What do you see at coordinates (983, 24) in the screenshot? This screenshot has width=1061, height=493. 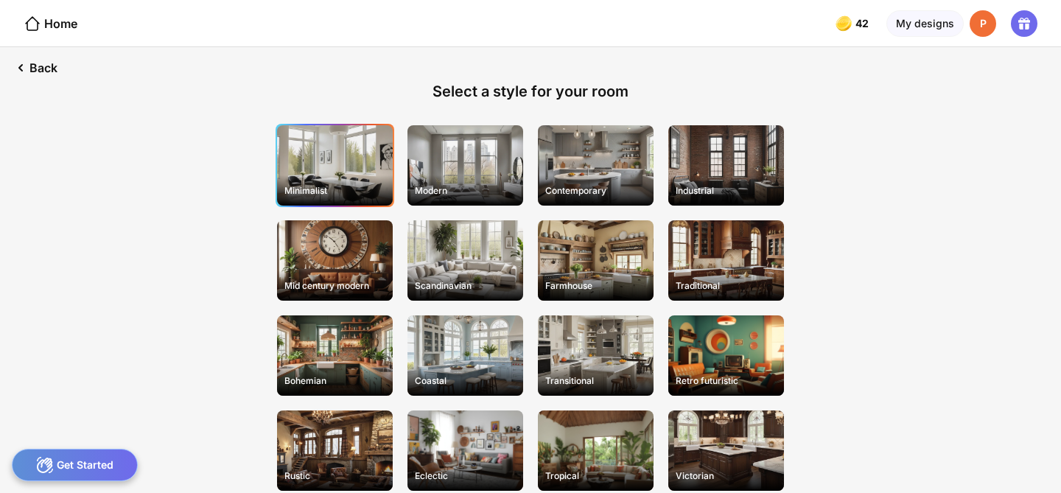 I see `div: P` at bounding box center [983, 24].